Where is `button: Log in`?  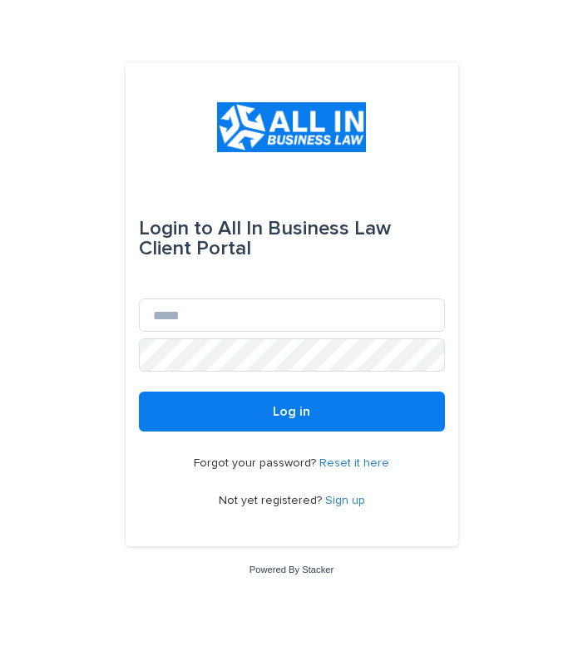
button: Log in is located at coordinates (292, 412).